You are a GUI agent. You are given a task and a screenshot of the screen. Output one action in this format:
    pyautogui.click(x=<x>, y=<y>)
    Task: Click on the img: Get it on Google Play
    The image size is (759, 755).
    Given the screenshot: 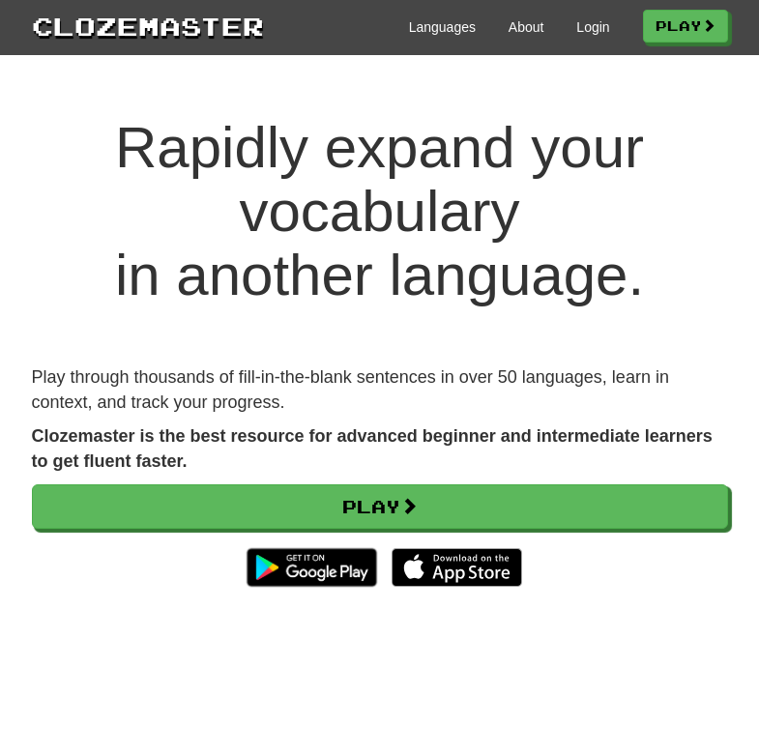 What is the action you would take?
    pyautogui.click(x=311, y=568)
    